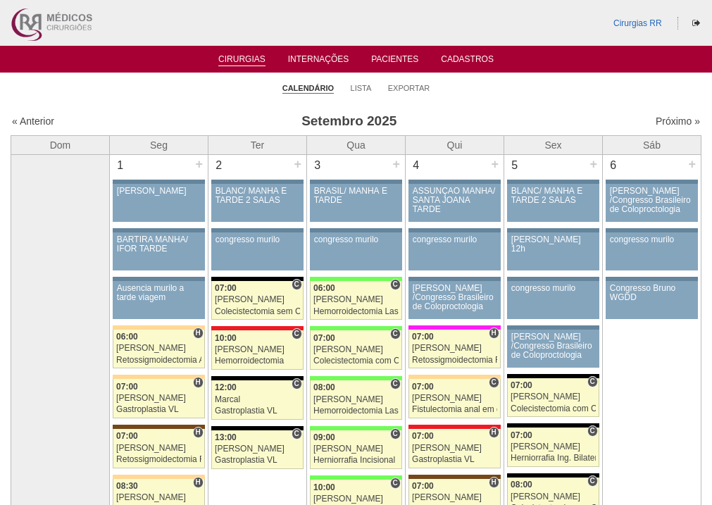 The width and height of the screenshot is (712, 505). I want to click on div: 4, so click(416, 165).